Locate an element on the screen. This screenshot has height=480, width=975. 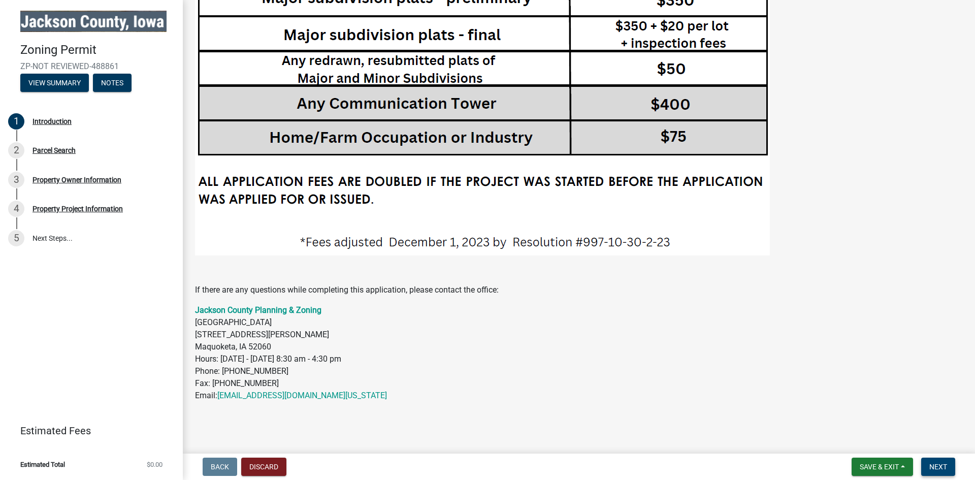
button: Next is located at coordinates (938, 467).